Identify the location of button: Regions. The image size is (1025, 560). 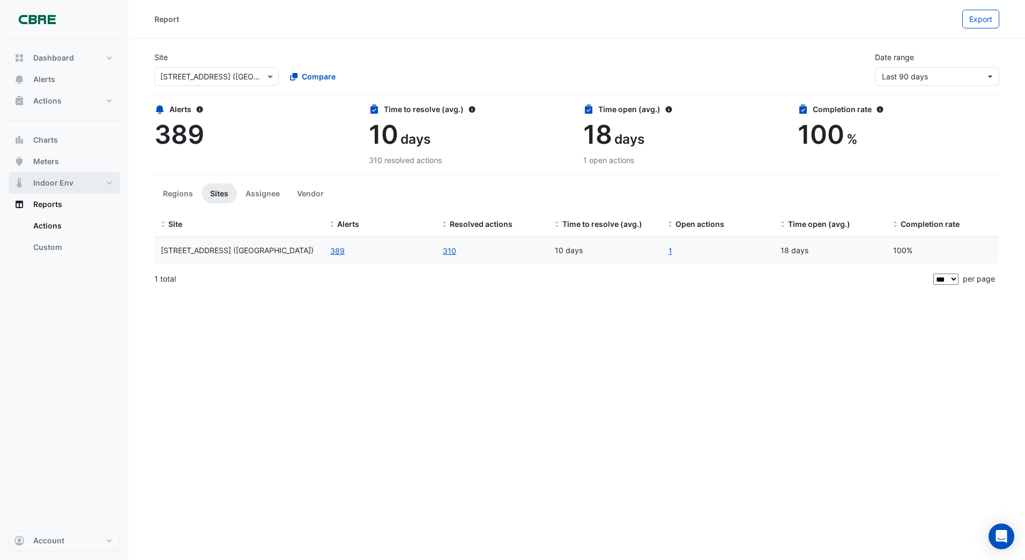
(178, 193).